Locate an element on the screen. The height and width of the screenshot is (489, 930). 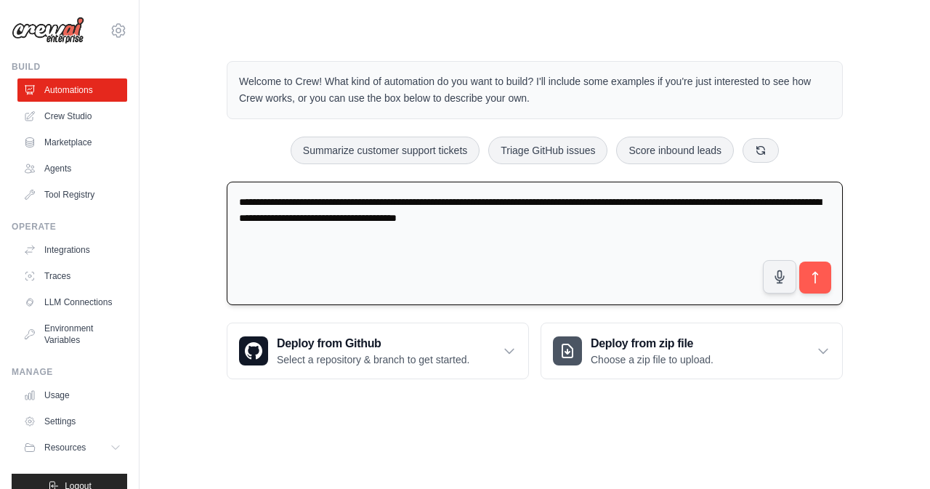
button: Triage GitHub issues is located at coordinates (548, 150).